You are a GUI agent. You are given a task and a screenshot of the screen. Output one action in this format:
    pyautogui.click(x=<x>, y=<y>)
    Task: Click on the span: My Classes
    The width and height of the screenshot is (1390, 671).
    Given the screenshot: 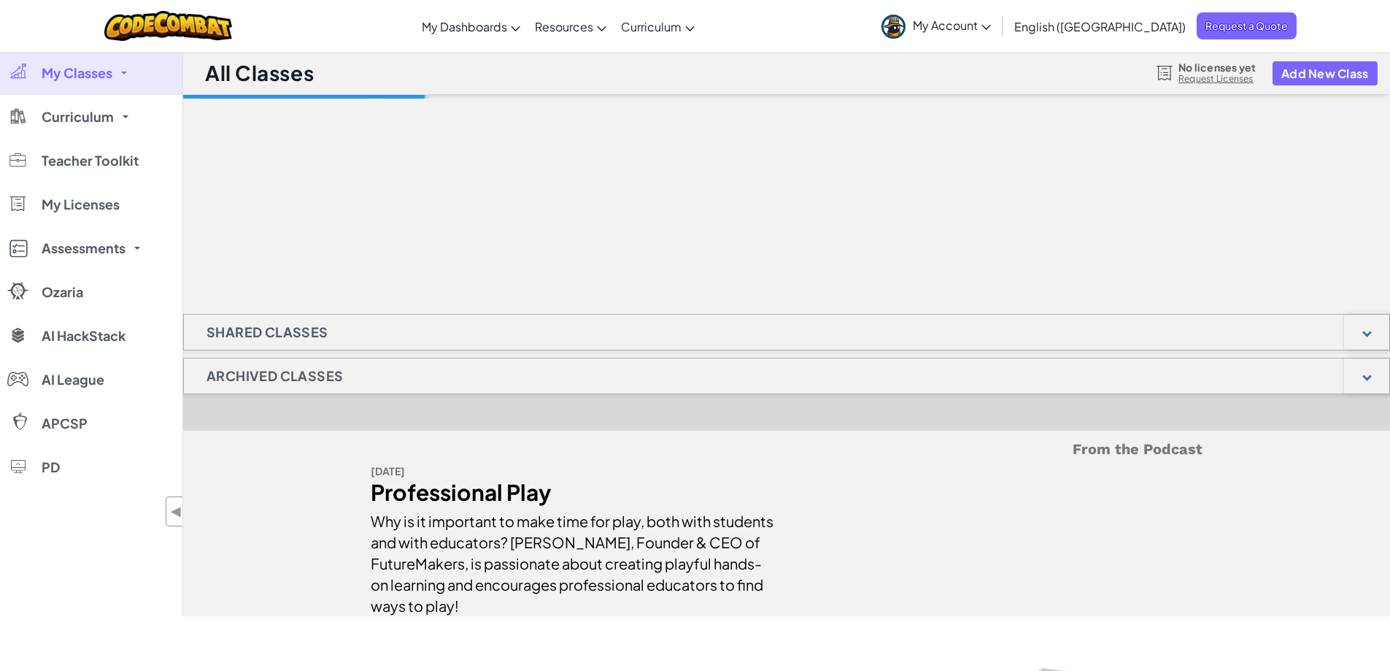 What is the action you would take?
    pyautogui.click(x=77, y=73)
    